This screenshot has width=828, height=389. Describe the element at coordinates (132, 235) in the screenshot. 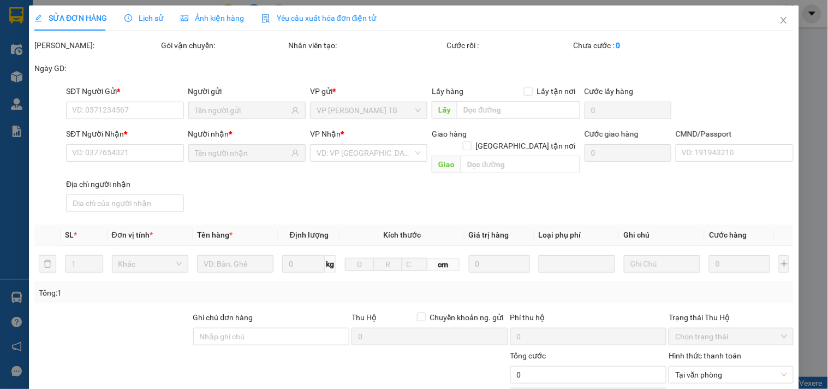

I see `span: Đơn vị tính` at that location.